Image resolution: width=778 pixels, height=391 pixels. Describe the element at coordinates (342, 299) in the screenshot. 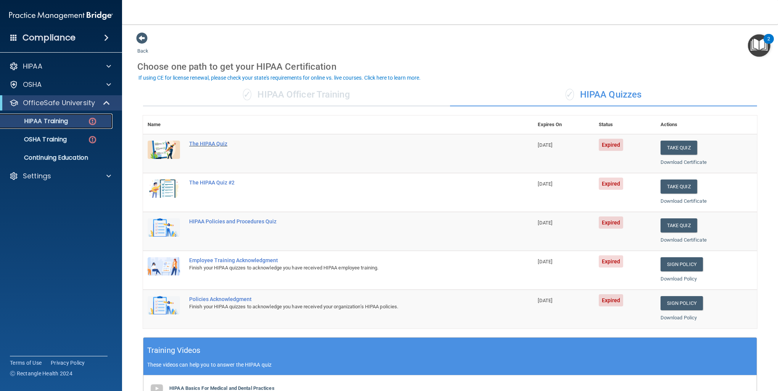

I see `div: Policies Acknowledgment` at that location.